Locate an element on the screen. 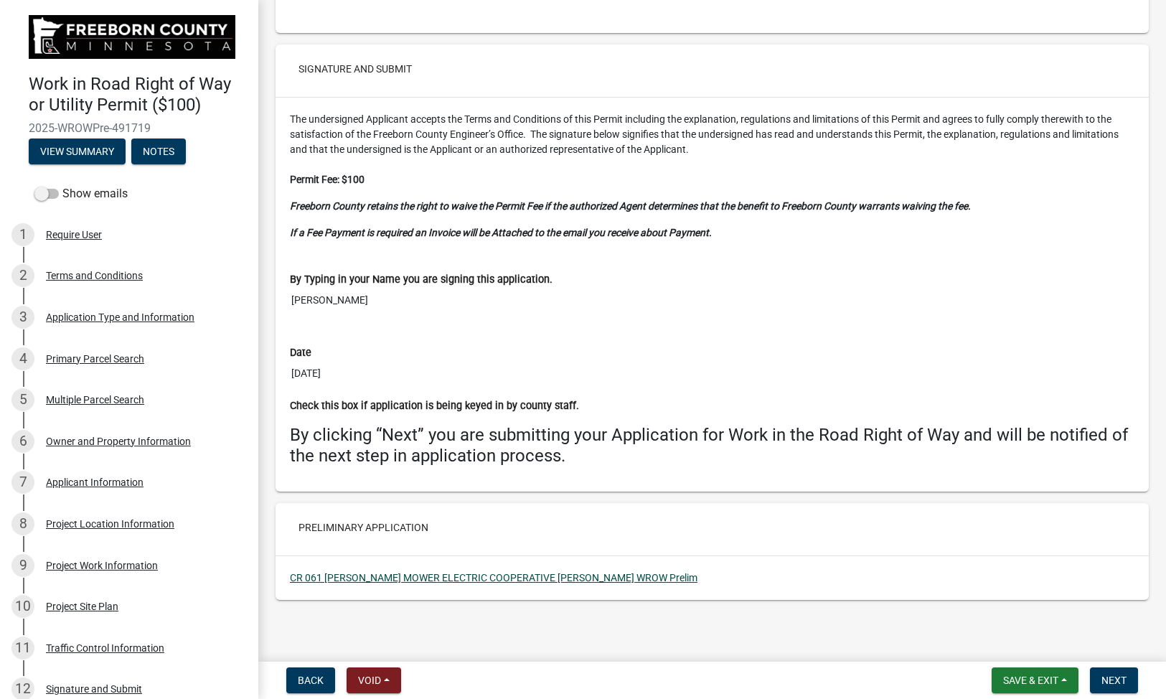 The image size is (1166, 699). label: Date is located at coordinates (301, 353).